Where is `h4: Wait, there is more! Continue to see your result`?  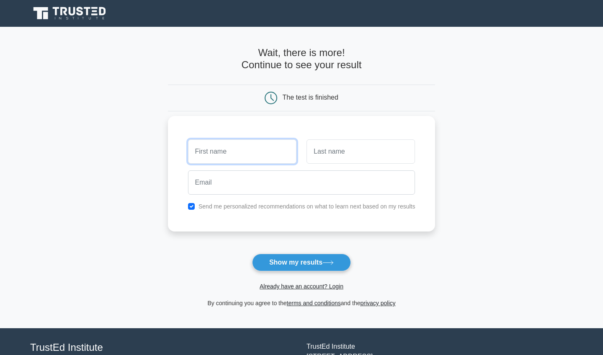
h4: Wait, there is more! Continue to see your result is located at coordinates (301, 59).